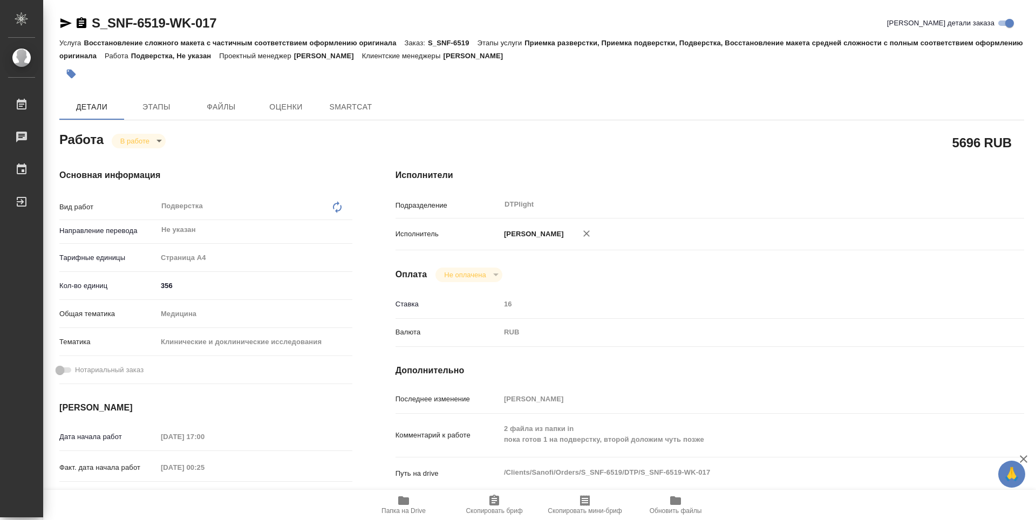  What do you see at coordinates (255, 342) in the screenshot?
I see `div: Клинические и доклинические исследования` at bounding box center [255, 342].